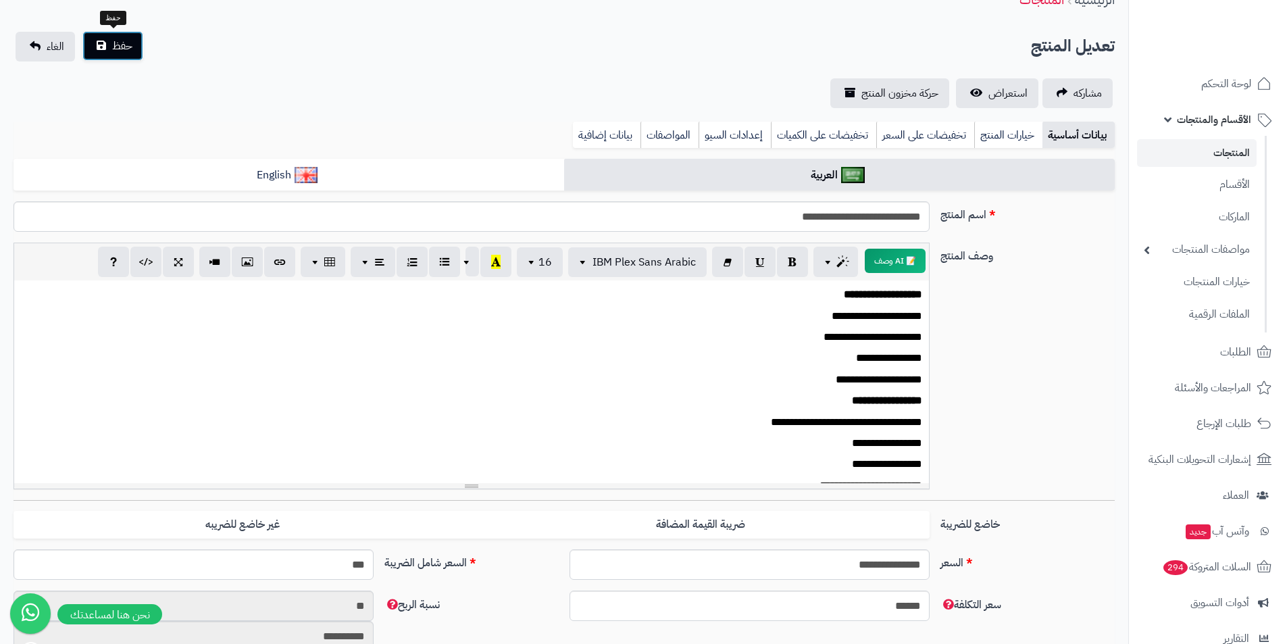  Describe the element at coordinates (1220, 603) in the screenshot. I see `span: أدوات التسويق` at that location.